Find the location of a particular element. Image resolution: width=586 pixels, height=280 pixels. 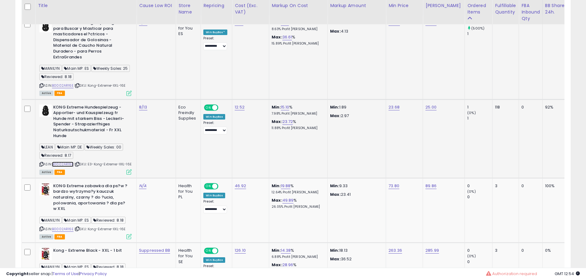

div: Ordered Items is located at coordinates (478, 9).